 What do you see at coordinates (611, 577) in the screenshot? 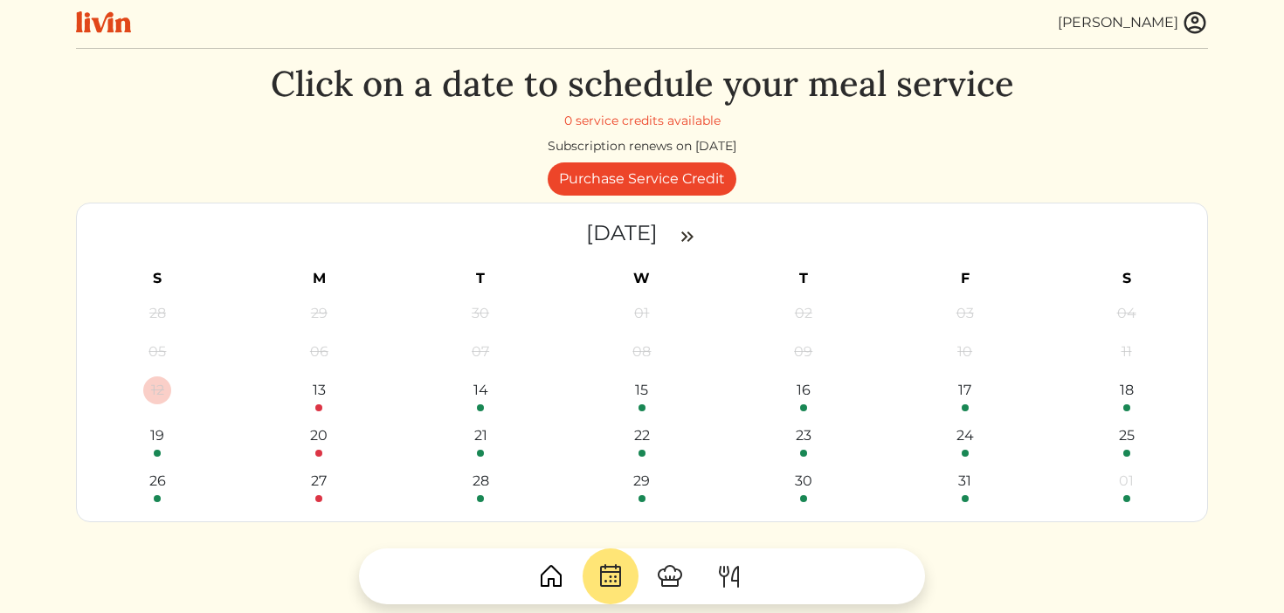
I see `img: CalendarDots-5bcf9d9080389f2a281d69619e1c85352834be518fbc73d9501aef674afc0d57.svg` at bounding box center [611, 577].